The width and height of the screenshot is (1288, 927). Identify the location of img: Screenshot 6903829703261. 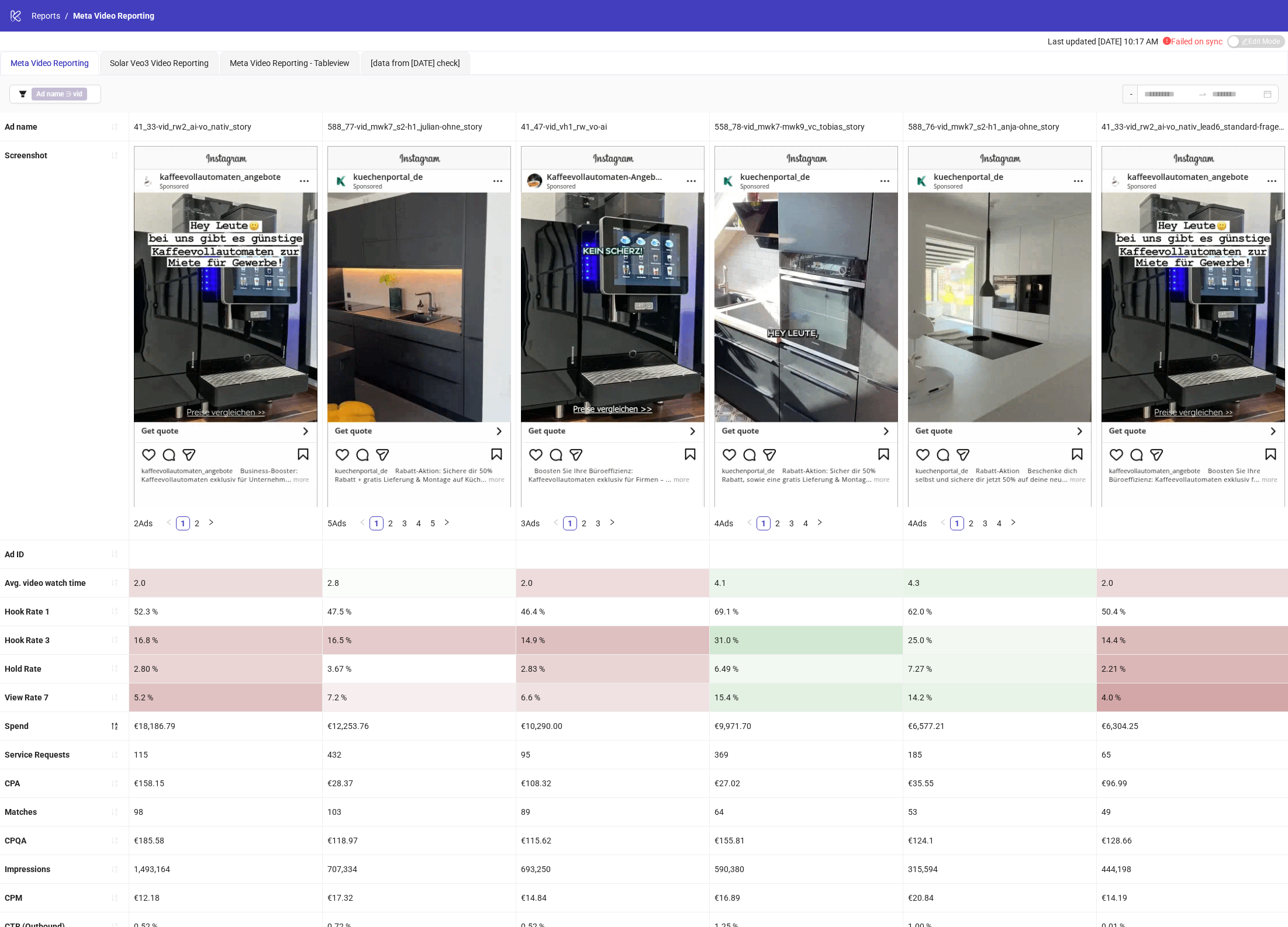
(999, 326).